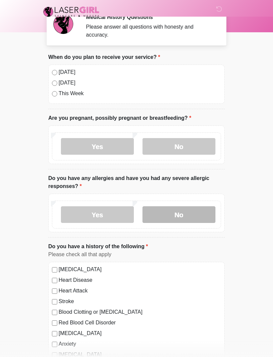 Image resolution: width=273 pixels, height=357 pixels. I want to click on label: Red Blood Cell Disorder, so click(140, 323).